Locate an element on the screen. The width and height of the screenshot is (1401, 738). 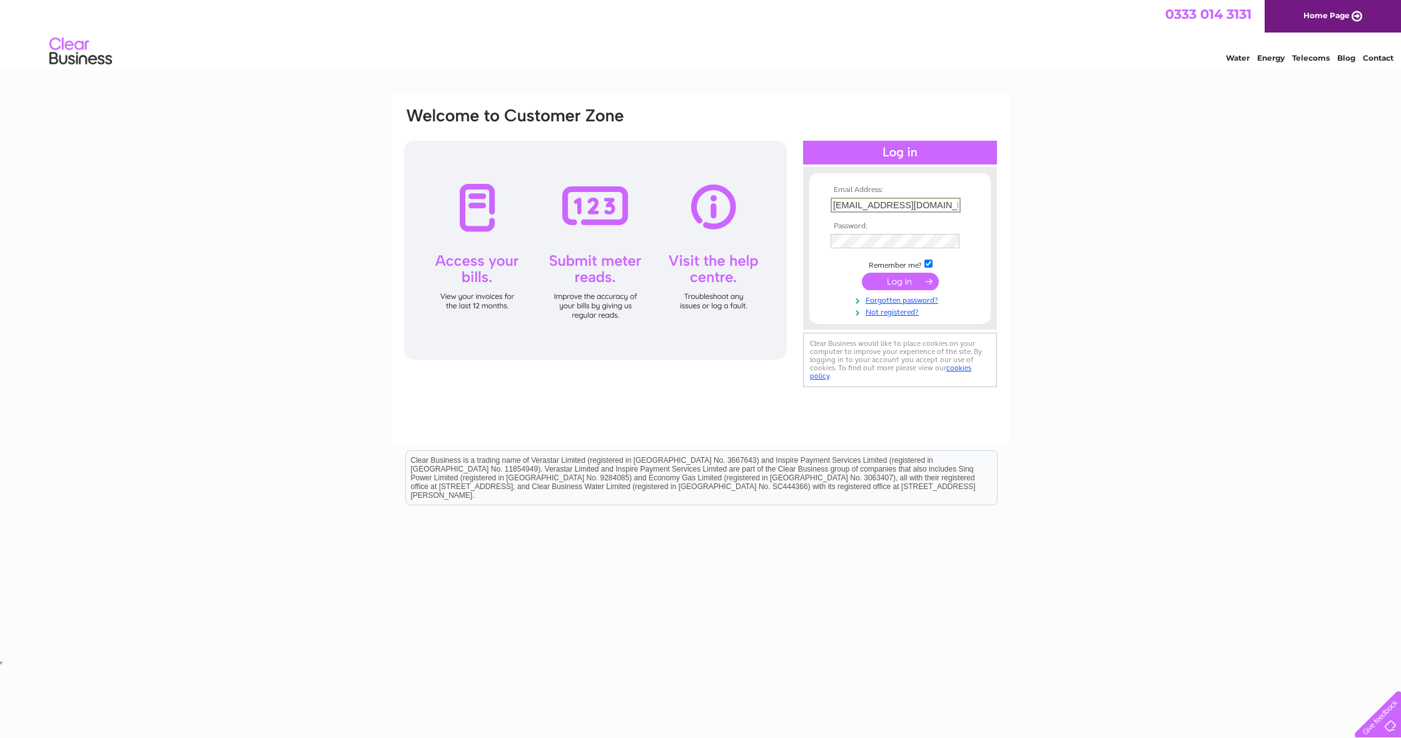
th: Email Address: is located at coordinates (900, 190).